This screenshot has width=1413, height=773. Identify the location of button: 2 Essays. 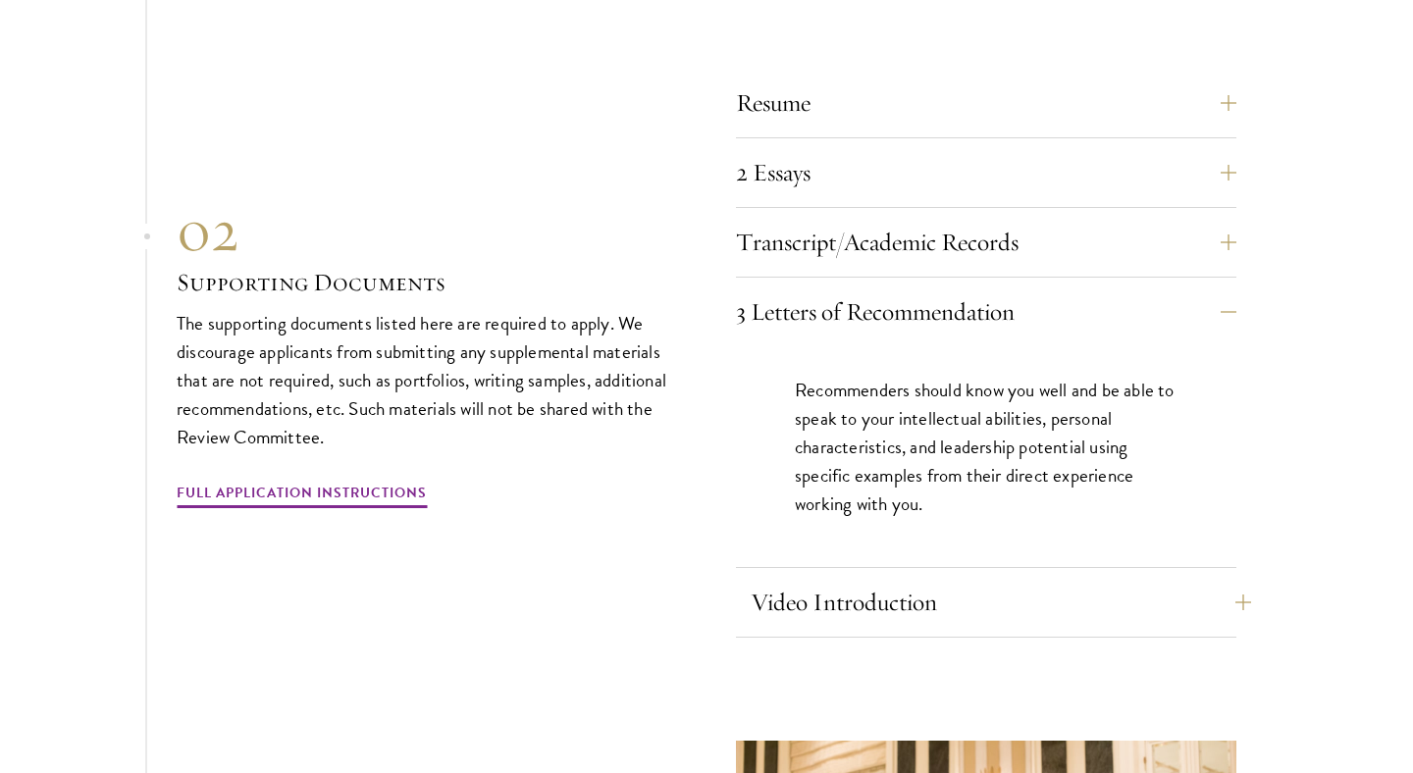
(986, 173).